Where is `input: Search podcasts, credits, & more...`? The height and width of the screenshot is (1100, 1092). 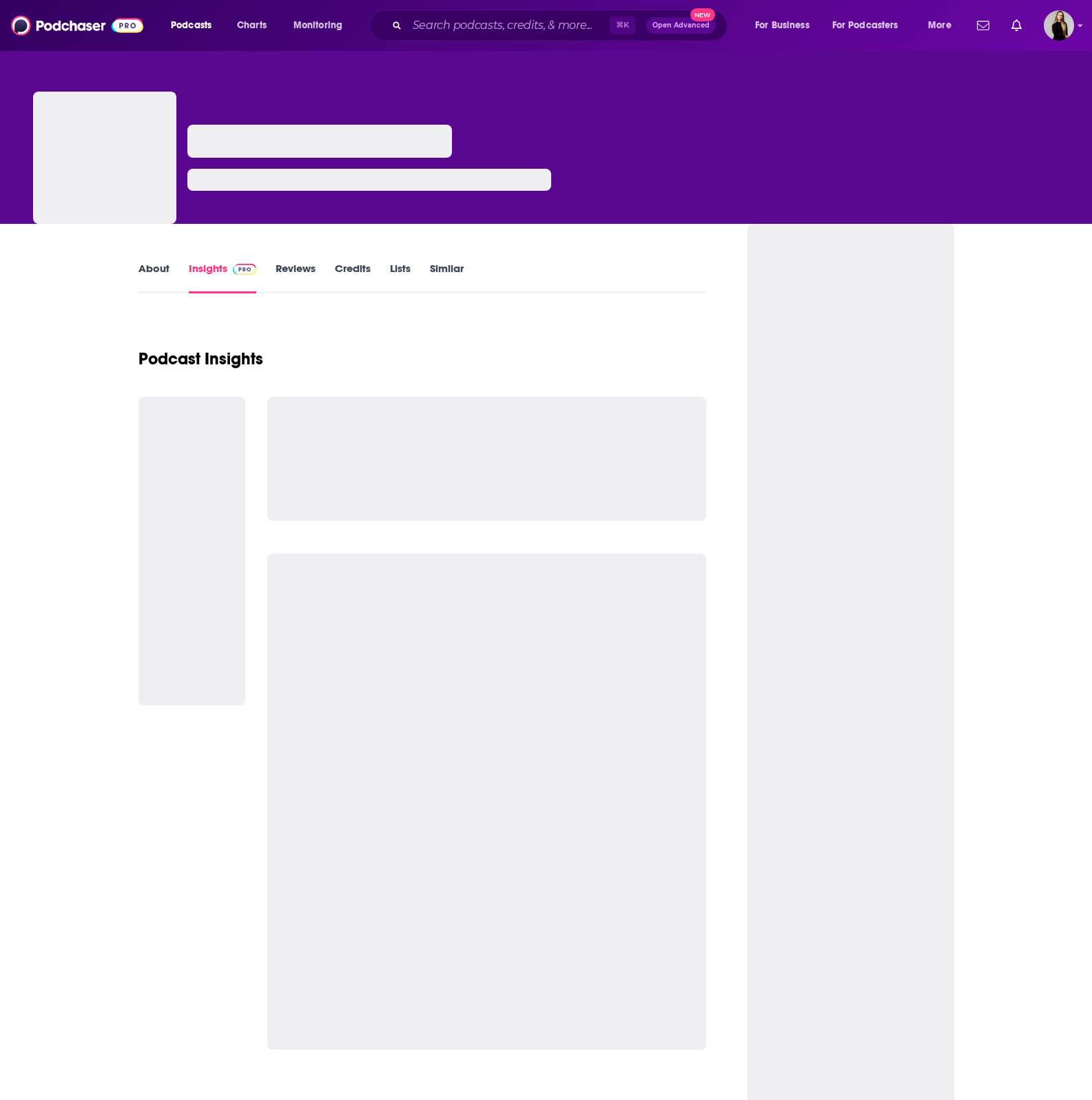 input: Search podcasts, credits, & more... is located at coordinates (509, 26).